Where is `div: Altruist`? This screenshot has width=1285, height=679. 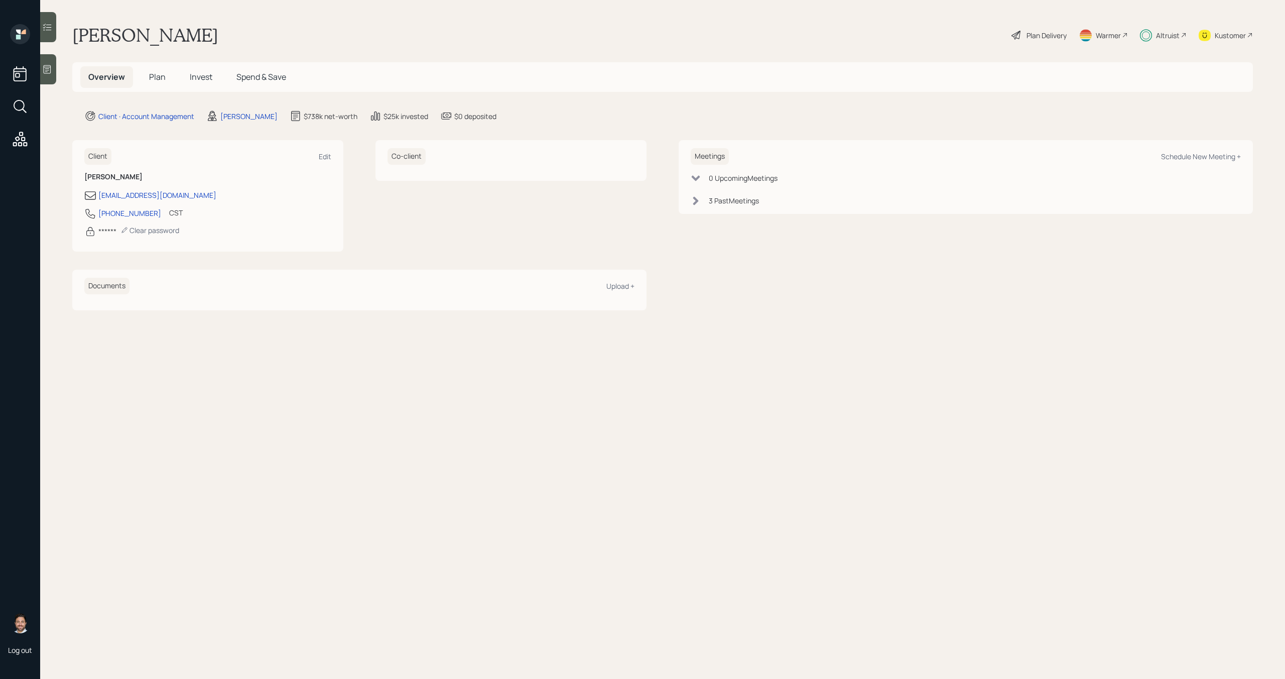
div: Altruist is located at coordinates (1168, 35).